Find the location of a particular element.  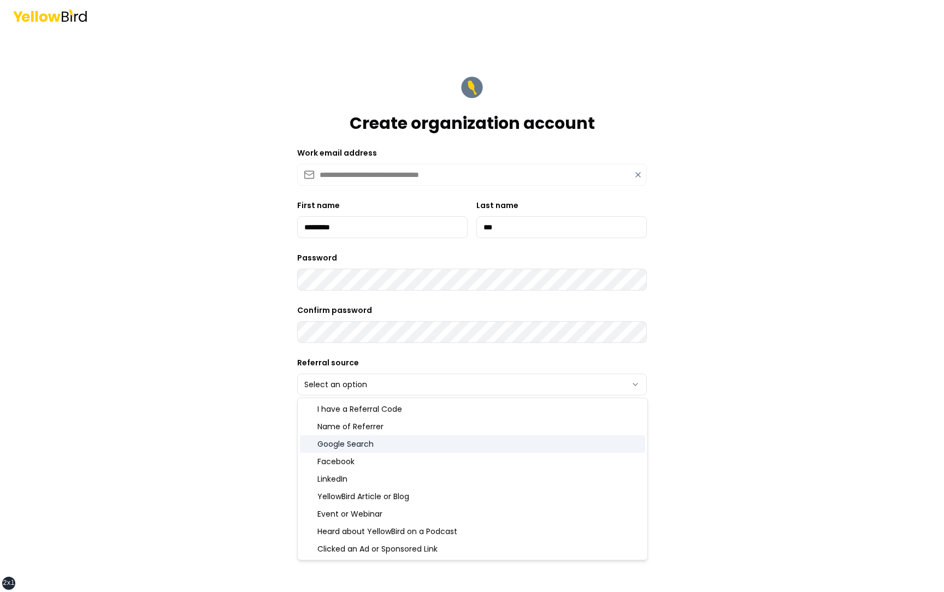

span: Facebook is located at coordinates (336, 461).